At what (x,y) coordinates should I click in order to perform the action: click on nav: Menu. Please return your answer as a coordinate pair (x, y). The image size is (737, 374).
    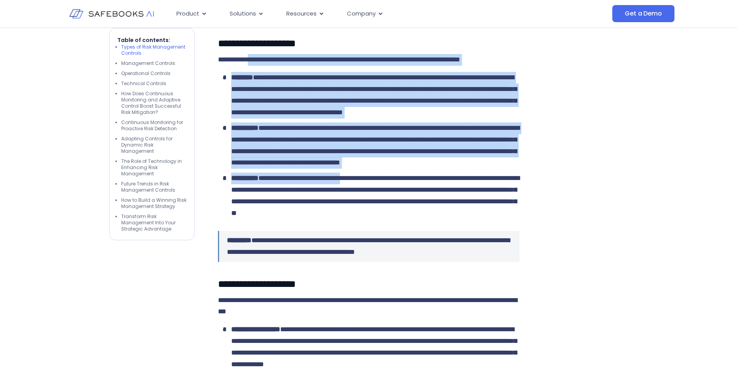
    Looking at the image, I should click on (352, 14).